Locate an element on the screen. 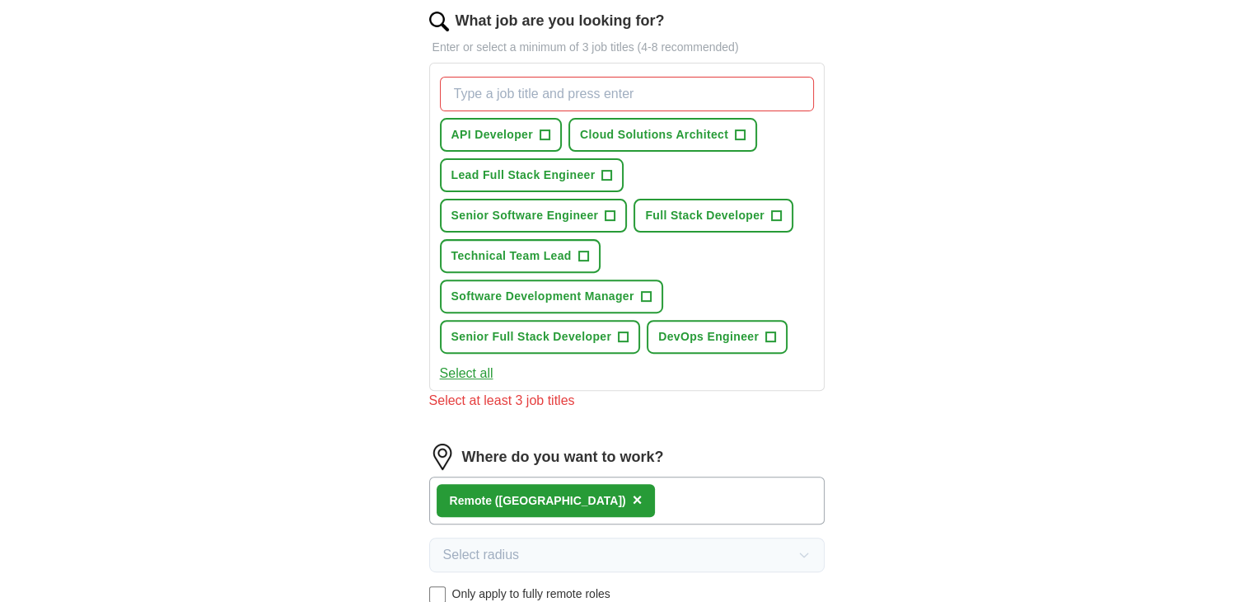 The width and height of the screenshot is (1253, 602). span: Senior Software Engineer is located at coordinates (525, 215).